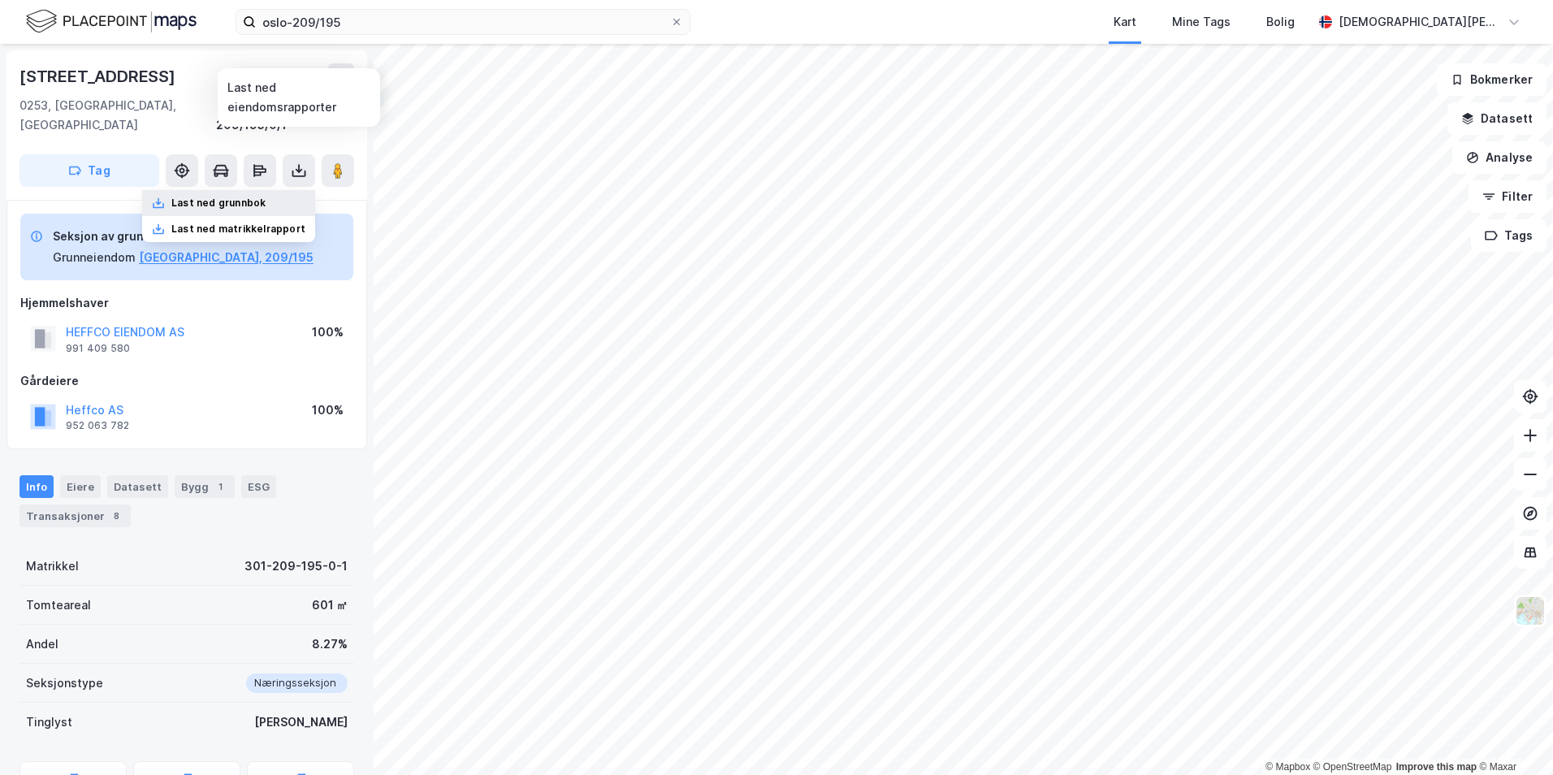 The width and height of the screenshot is (1553, 775). I want to click on img: Z, so click(1530, 611).